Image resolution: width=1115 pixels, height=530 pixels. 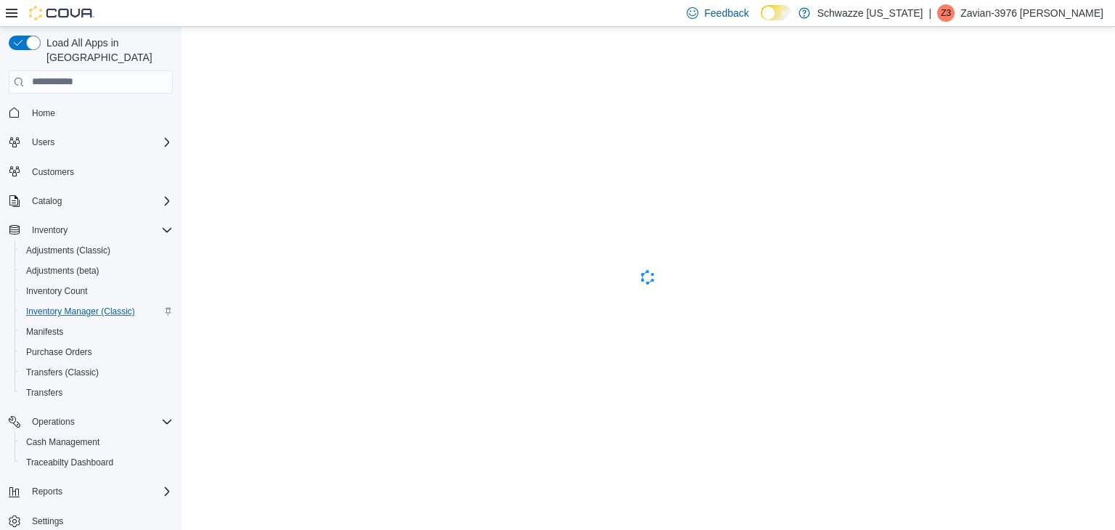 I want to click on a: Adjustments (beta), so click(x=62, y=271).